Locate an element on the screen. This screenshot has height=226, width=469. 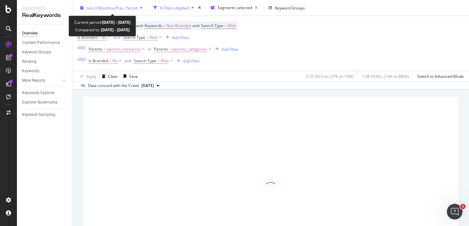
div: Data crossed with the Crawl is located at coordinates (113, 86).